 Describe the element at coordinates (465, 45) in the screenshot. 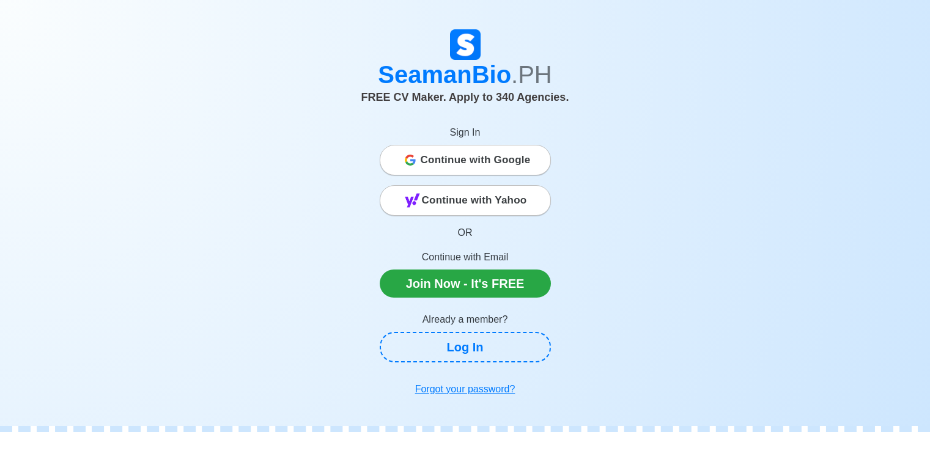

I see `img: Logo` at that location.